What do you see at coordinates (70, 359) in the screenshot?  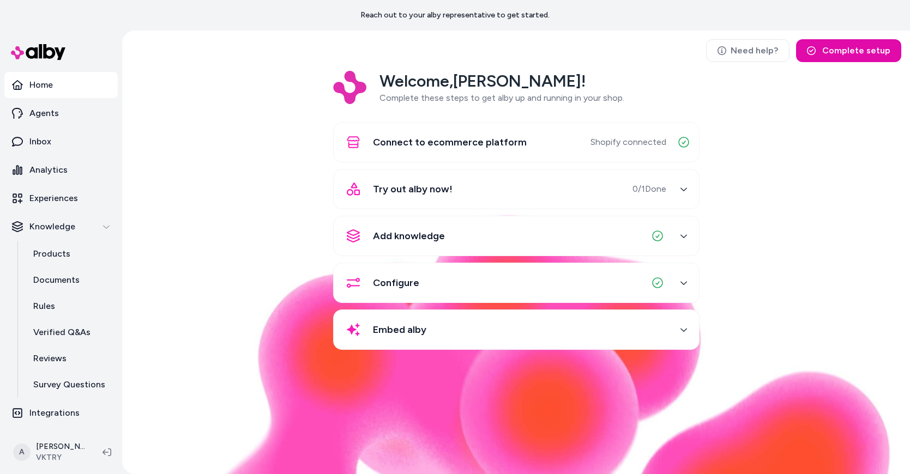 I see `a: Reviews` at bounding box center [70, 359].